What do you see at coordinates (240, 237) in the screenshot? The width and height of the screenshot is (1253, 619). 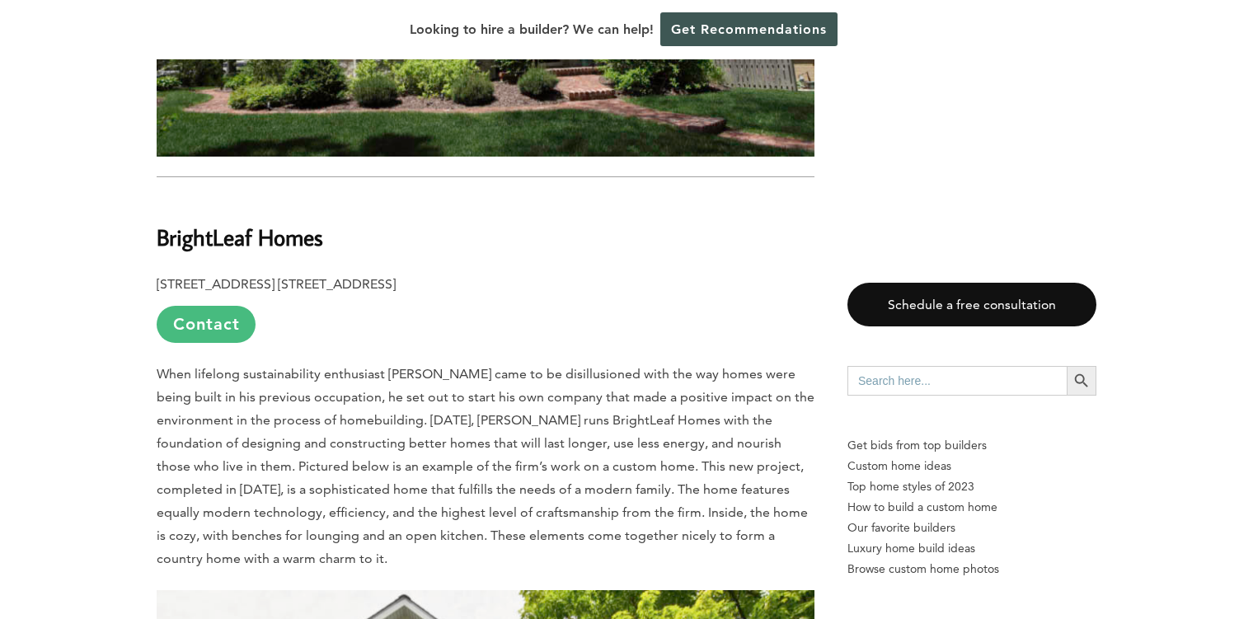 I see `b: BrightLeaf Homes` at bounding box center [240, 237].